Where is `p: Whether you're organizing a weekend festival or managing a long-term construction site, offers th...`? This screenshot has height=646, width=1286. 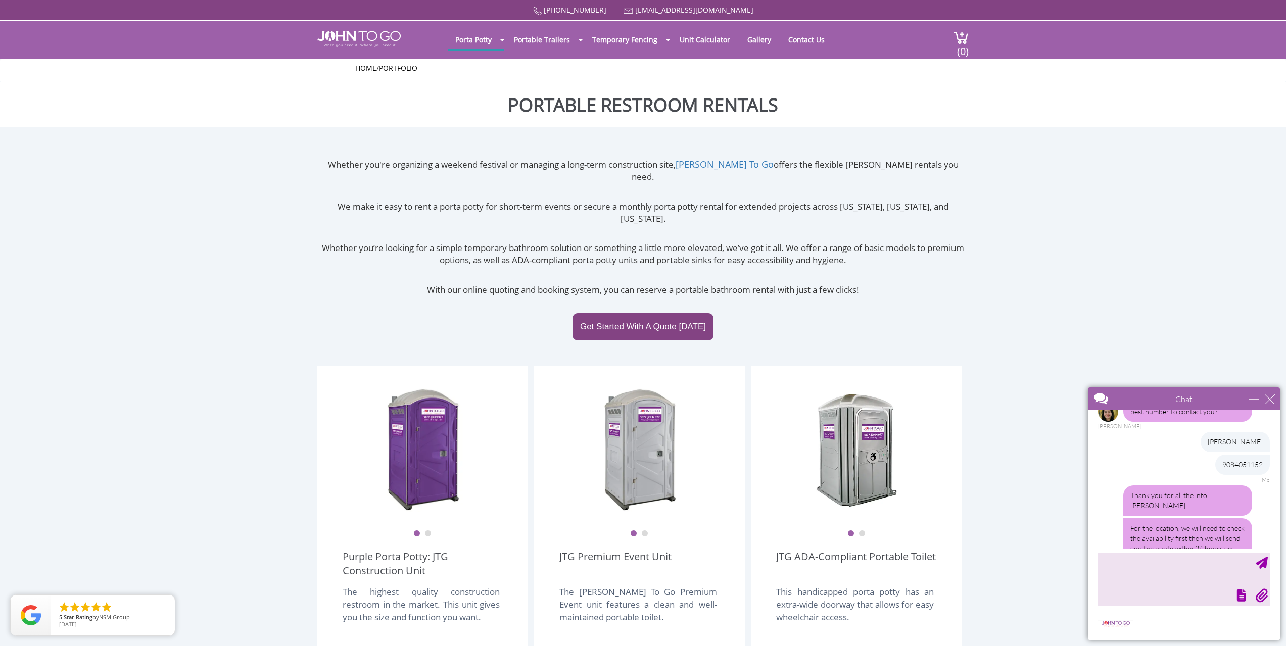 p: Whether you're organizing a weekend festival or managing a long-term construction site, offers th... is located at coordinates (643, 171).